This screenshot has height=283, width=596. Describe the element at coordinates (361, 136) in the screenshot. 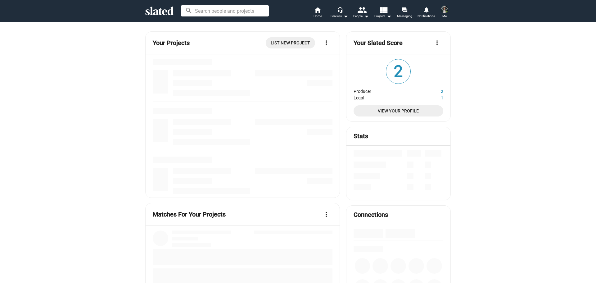

I see `mat-card-title: Stats` at that location.